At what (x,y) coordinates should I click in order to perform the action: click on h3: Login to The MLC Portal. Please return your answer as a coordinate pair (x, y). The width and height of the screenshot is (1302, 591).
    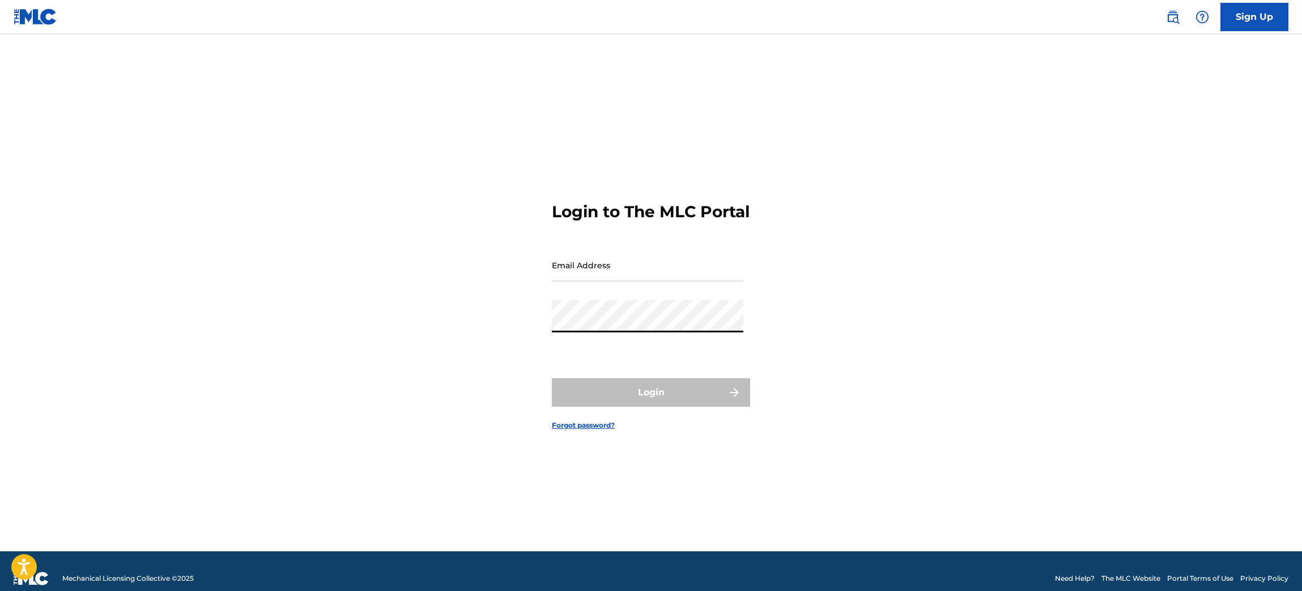
    Looking at the image, I should click on (651, 211).